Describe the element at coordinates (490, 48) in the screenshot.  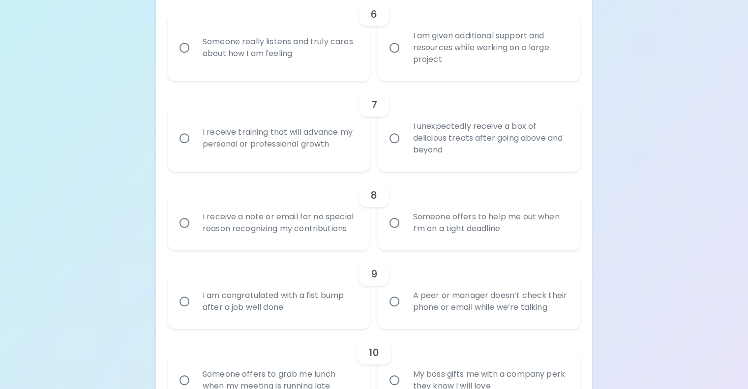
I see `div: I am given additional support and resources while working on a large project` at that location.